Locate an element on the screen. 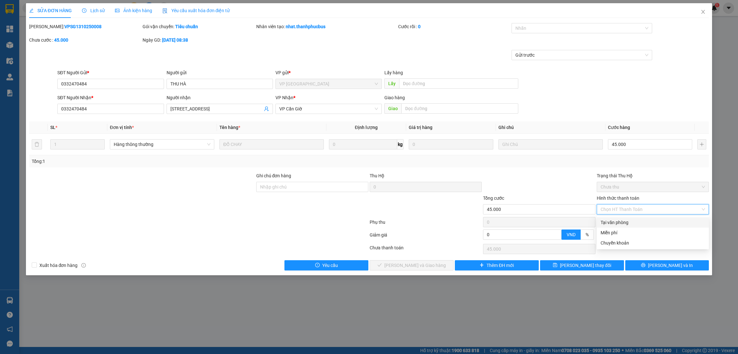 This screenshot has width=738, height=354. label: Ghi chú đơn hàng is located at coordinates (274, 176).